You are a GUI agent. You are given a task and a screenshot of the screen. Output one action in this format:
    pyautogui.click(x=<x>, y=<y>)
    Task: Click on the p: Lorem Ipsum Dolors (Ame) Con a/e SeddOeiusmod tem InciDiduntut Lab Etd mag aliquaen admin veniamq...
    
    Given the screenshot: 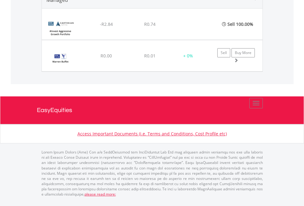 What is the action you would take?
    pyautogui.click(x=152, y=173)
    